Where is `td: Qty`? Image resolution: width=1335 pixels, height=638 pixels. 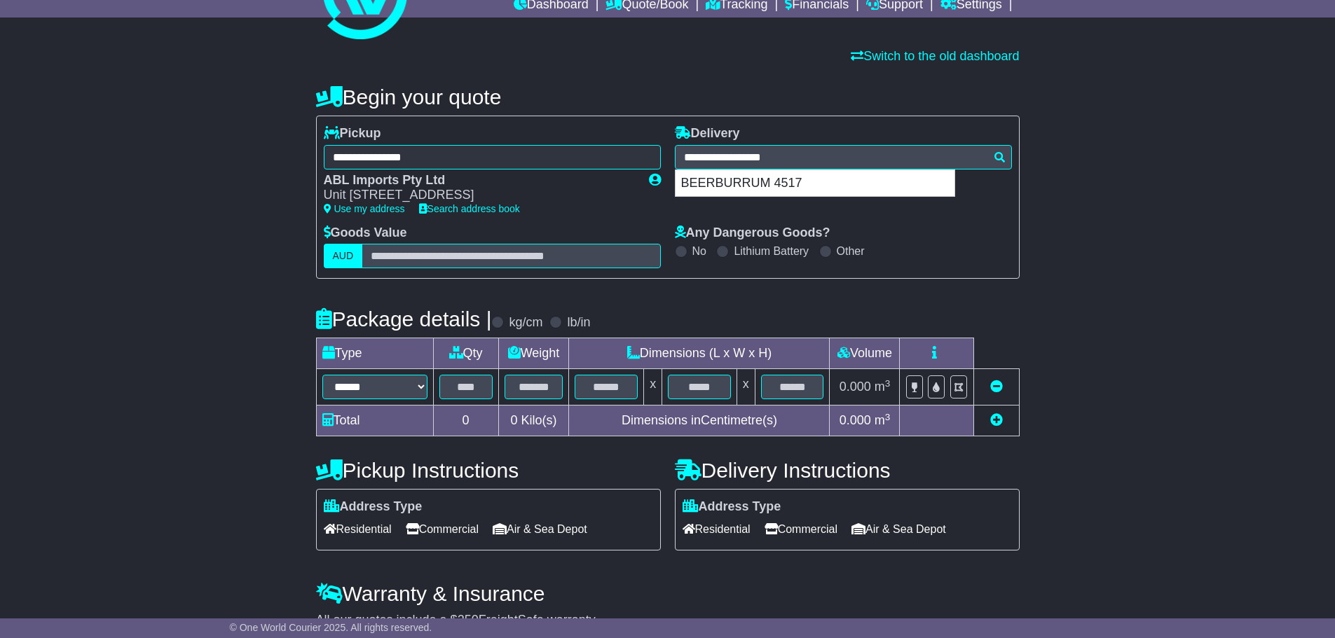
td: Qty is located at coordinates (465, 354).